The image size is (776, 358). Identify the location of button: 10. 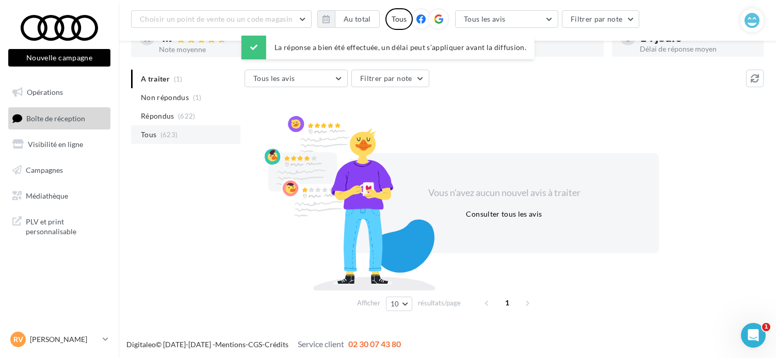
(399, 304).